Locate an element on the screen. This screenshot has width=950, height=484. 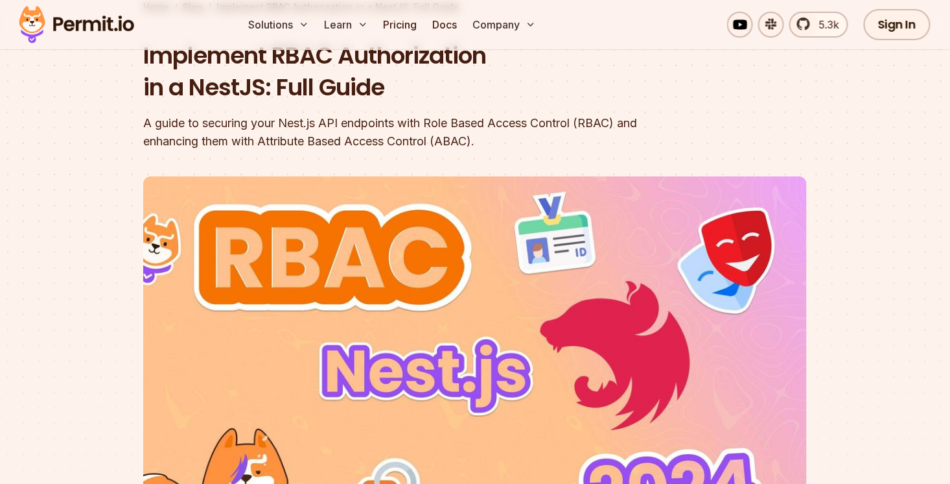
a: 5.3k is located at coordinates (819, 25).